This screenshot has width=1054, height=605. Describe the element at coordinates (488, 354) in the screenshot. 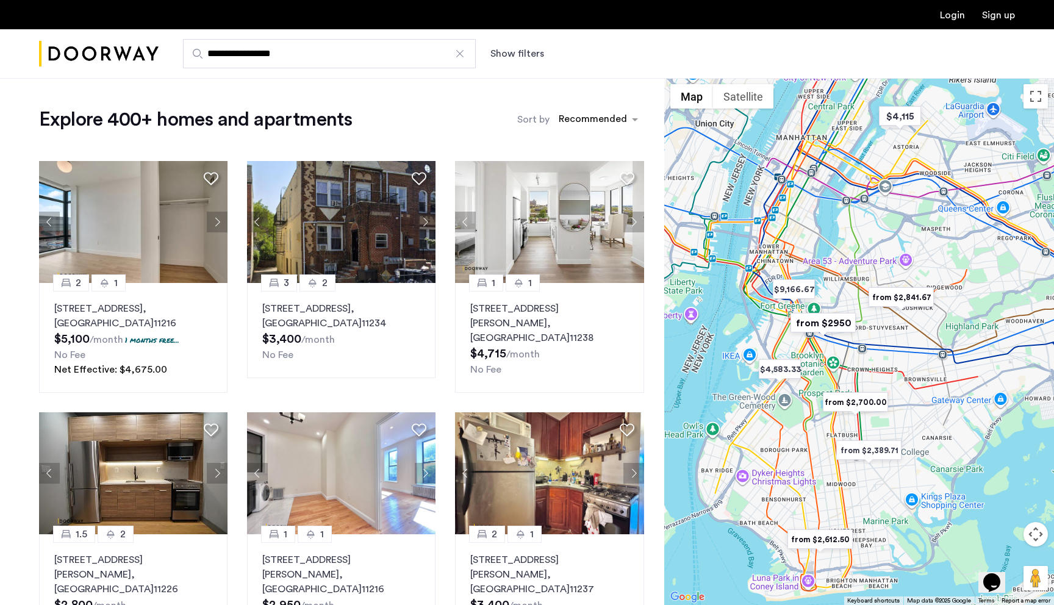

I see `span: $4,715` at that location.